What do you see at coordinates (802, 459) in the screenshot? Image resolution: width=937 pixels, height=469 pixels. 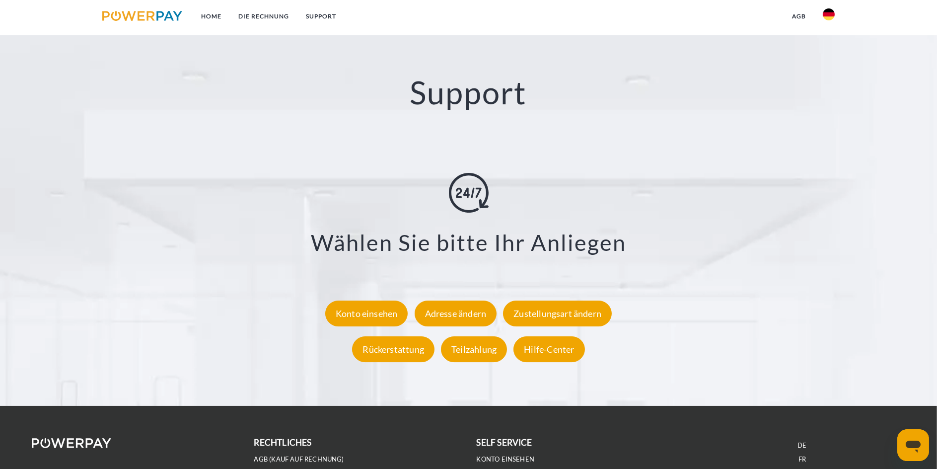 I see `a: FR` at bounding box center [802, 459].